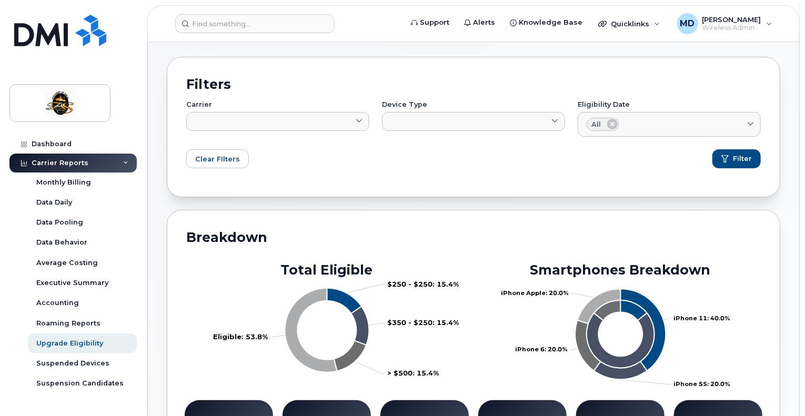  Describe the element at coordinates (541, 350) in the screenshot. I see `g: iPhone 6: 20.0%` at that location.